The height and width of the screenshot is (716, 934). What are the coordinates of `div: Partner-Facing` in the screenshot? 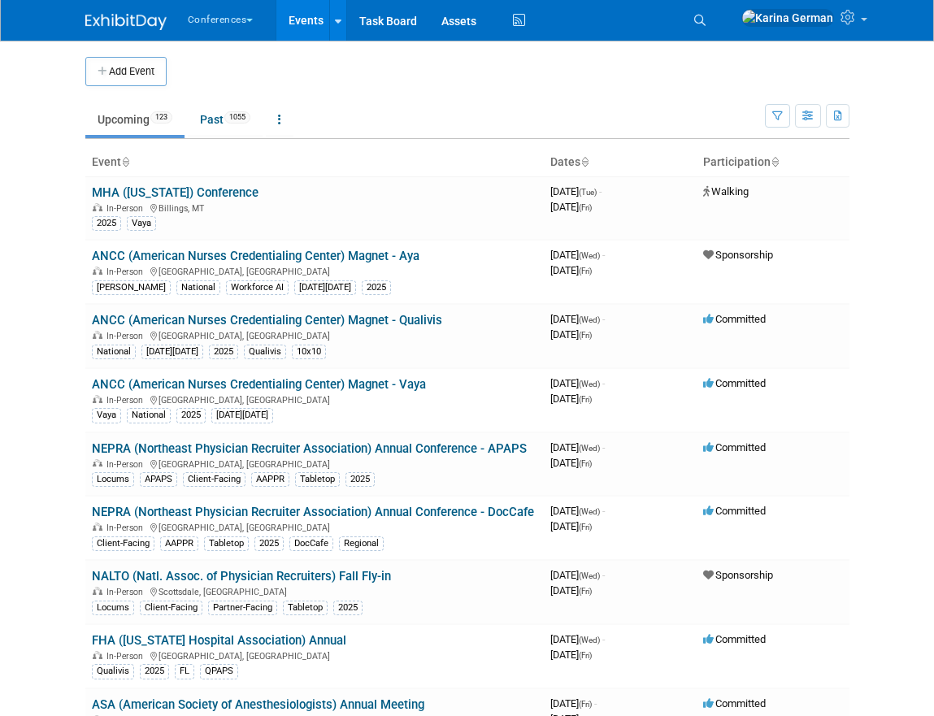 It's located at (242, 608).